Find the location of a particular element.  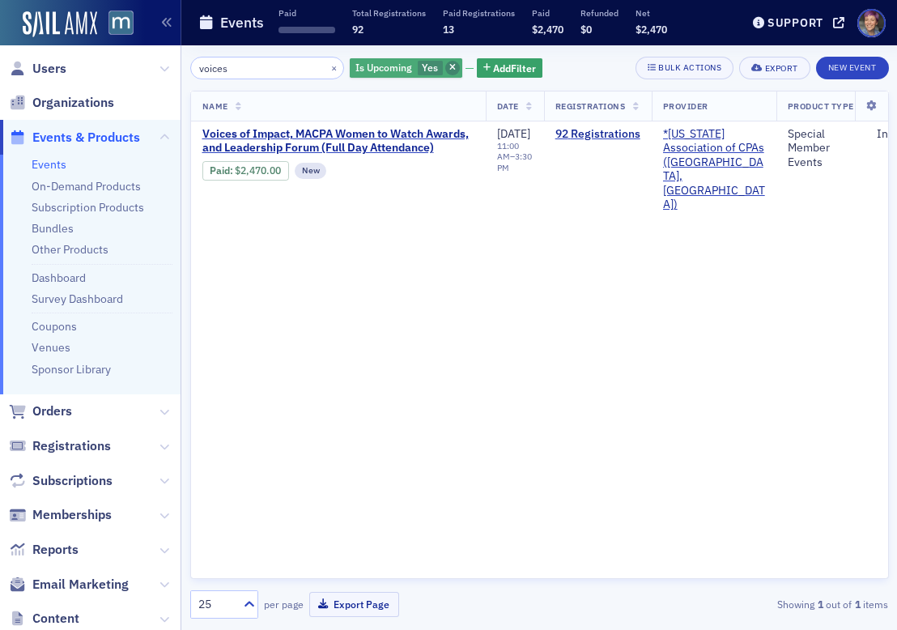

a: Subscriptions is located at coordinates (61, 481).